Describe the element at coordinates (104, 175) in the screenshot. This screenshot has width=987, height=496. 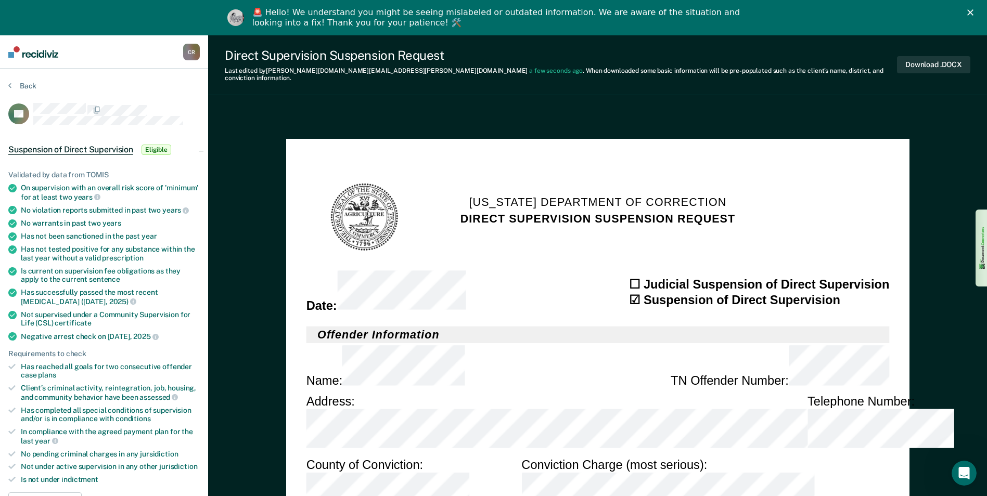
I see `div: Validated by data from TOMIS` at that location.